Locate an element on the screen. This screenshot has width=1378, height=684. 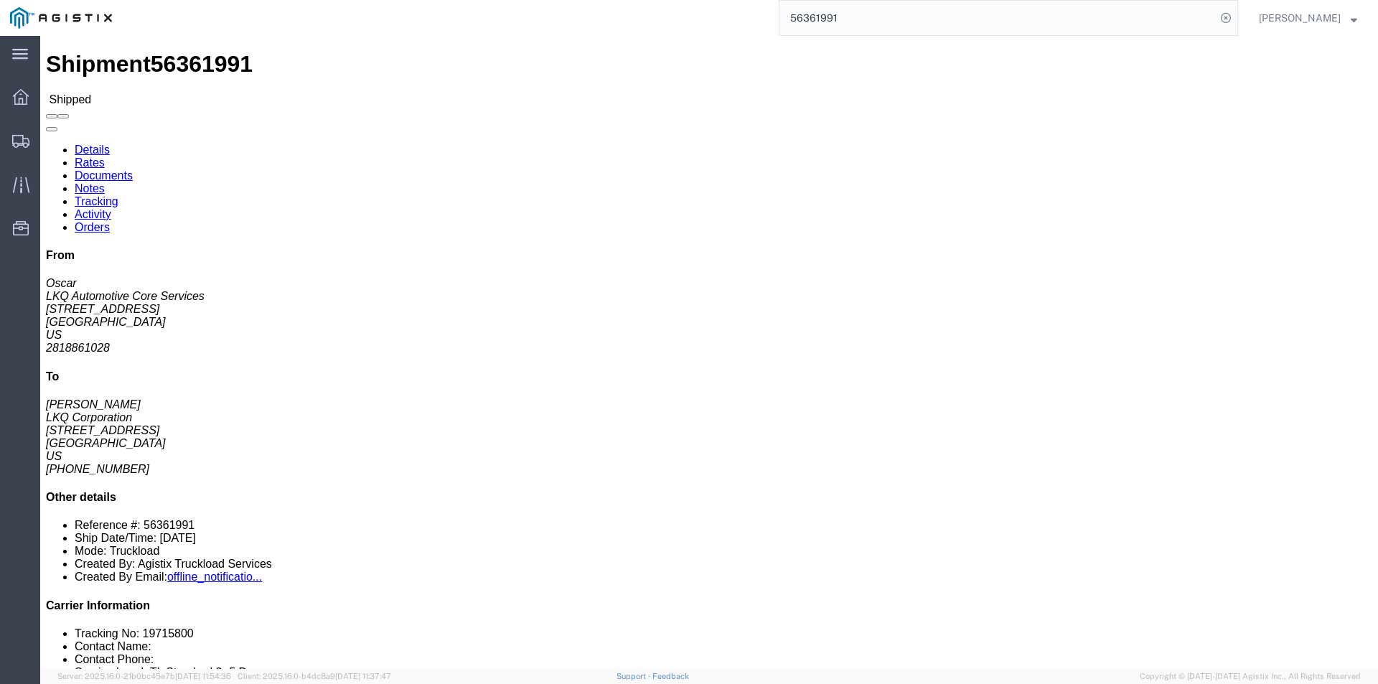
input: Search for shipment number, reference number is located at coordinates (998, 18).